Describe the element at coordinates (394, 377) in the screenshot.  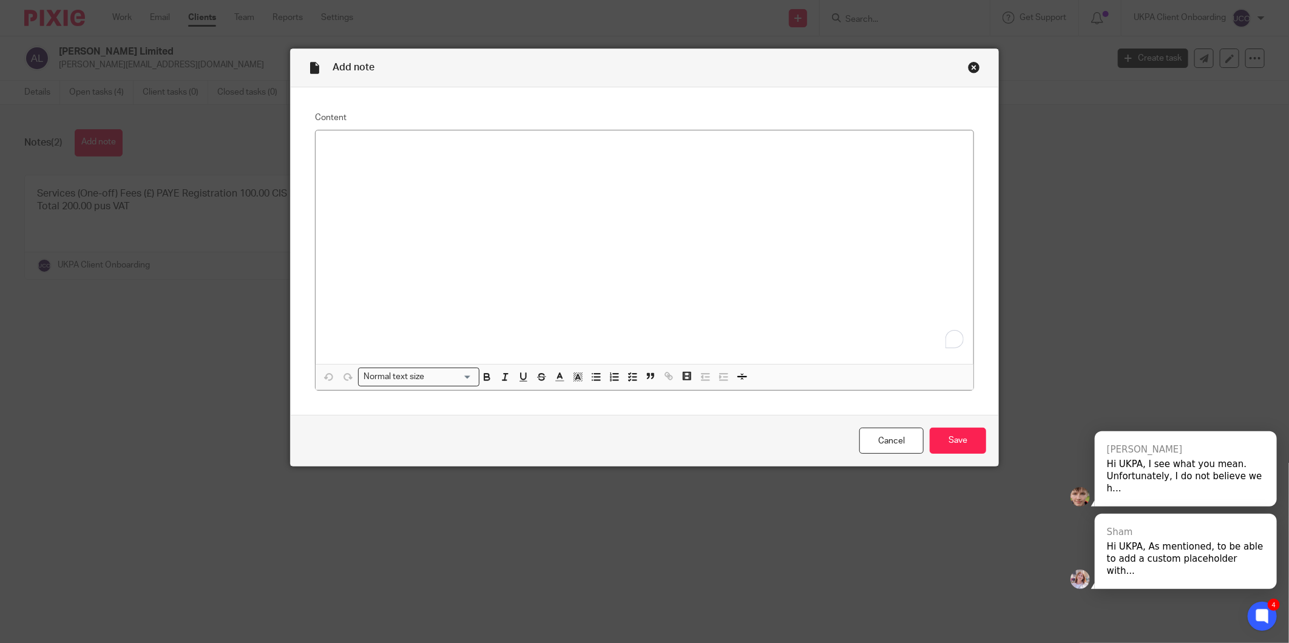
I see `span: Normal text size` at that location.